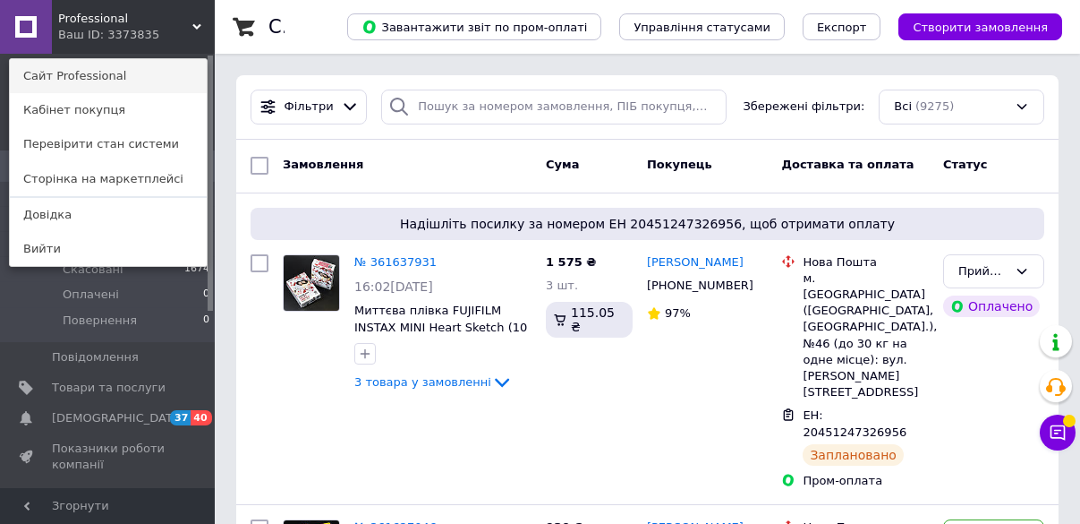 The image size is (1080, 524). Describe the element at coordinates (980, 27) in the screenshot. I see `button: Створити замовлення` at that location.